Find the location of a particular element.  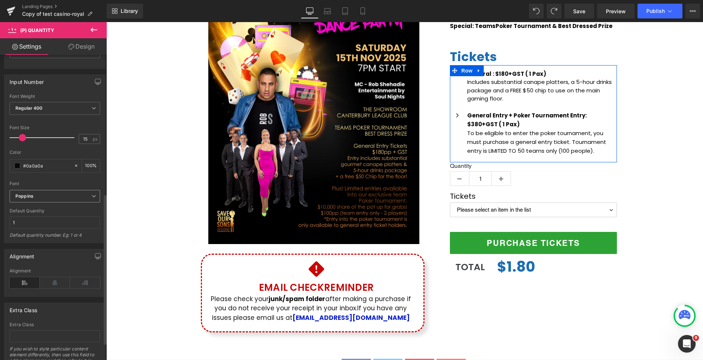

div: Font is located at coordinates (55, 184).